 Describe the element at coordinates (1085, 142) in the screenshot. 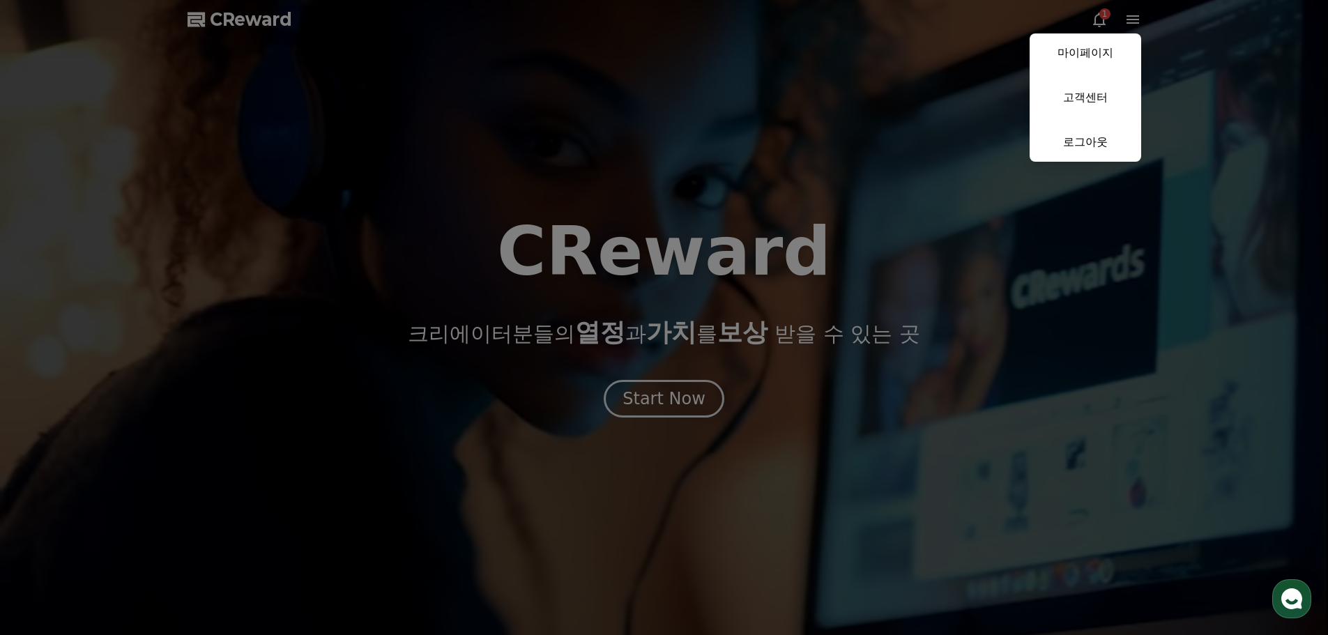

I see `a: 로그아웃` at that location.